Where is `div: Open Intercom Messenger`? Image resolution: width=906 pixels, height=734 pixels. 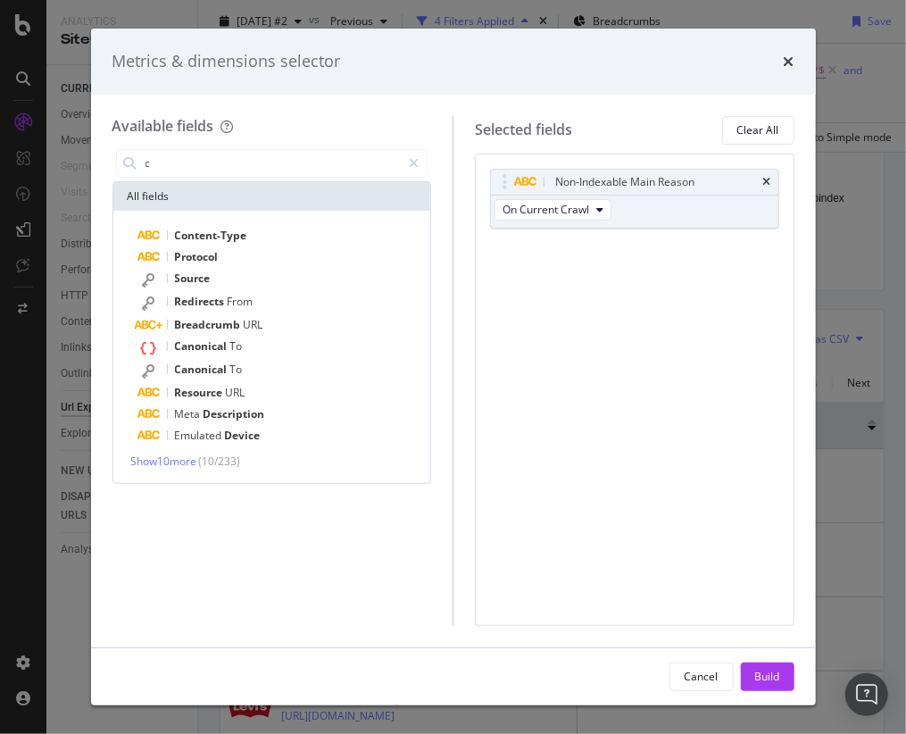 div: Open Intercom Messenger is located at coordinates (867, 695).